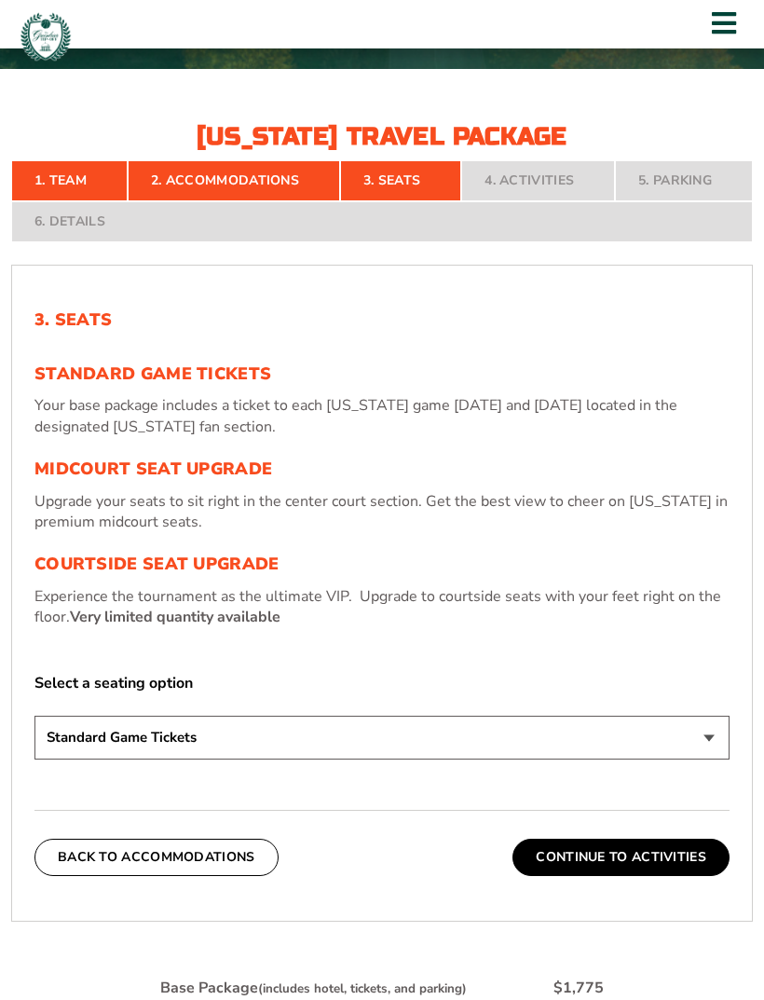 This screenshot has height=1000, width=764. What do you see at coordinates (382, 470) in the screenshot?
I see `h3: Midcourt Seat Upgrade` at bounding box center [382, 470].